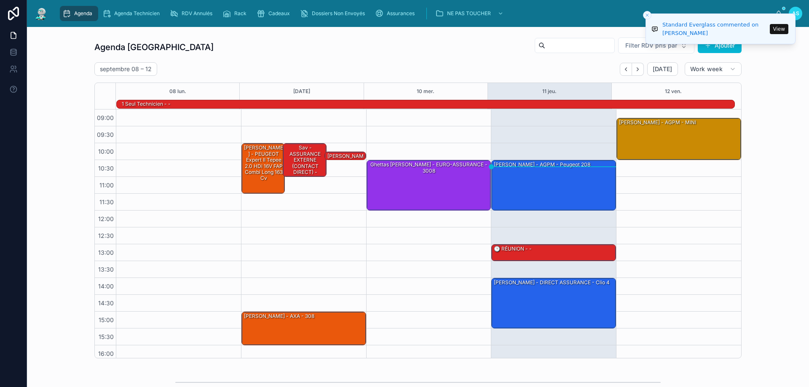  I want to click on button: Next, so click(638, 69).